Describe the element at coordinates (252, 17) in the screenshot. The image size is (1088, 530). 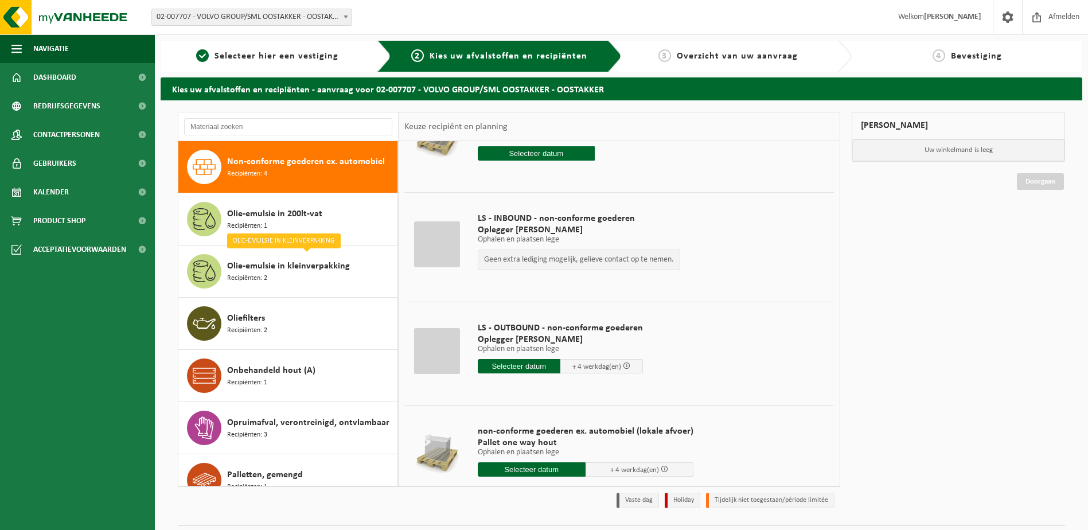
I see `span: 02-007707 - VOLVO GROUP/SML OOSTAKKER - OOSTAKKER` at that location.